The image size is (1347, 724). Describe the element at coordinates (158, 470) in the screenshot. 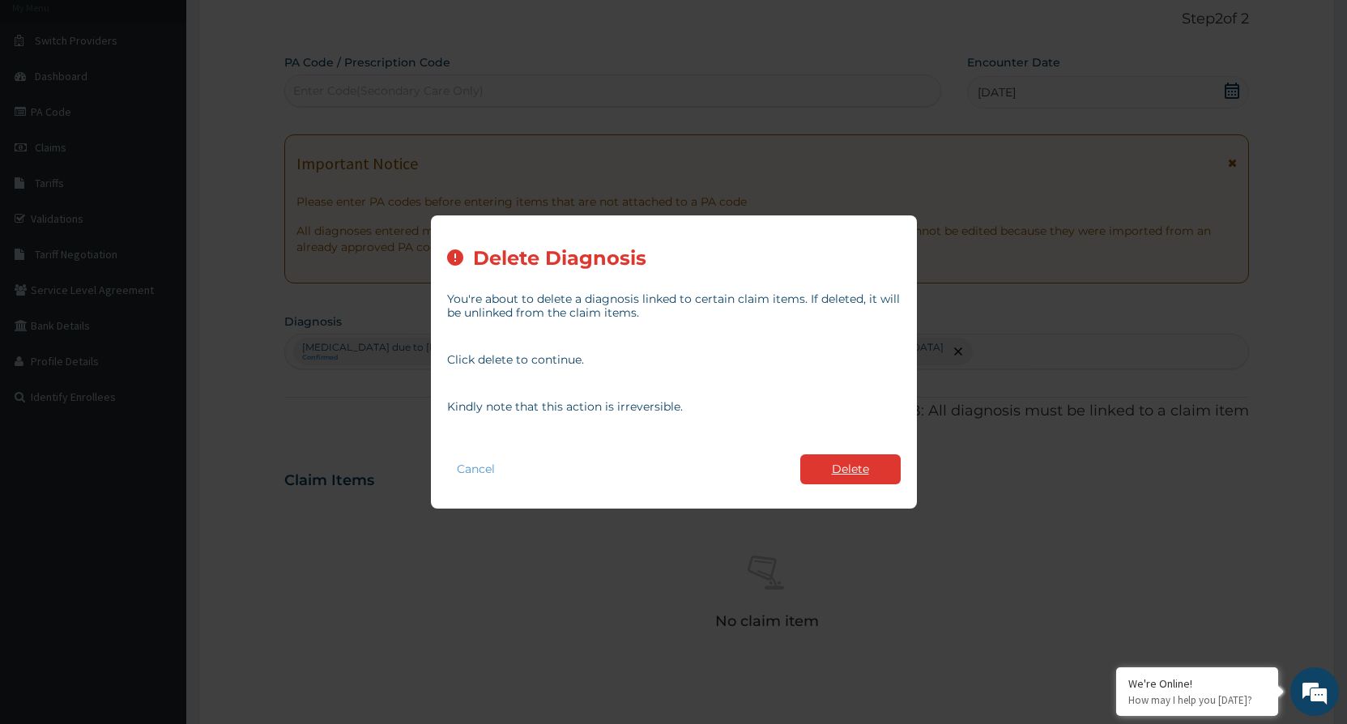

I see `textarea: Type your message and hit 'Enter'` at that location.